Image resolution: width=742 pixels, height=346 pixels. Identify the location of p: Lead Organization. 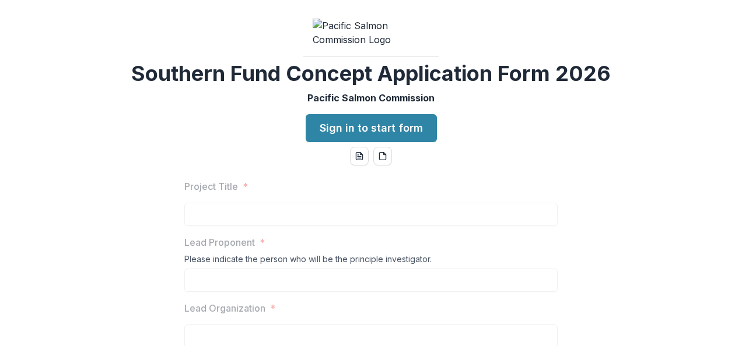
(225, 309).